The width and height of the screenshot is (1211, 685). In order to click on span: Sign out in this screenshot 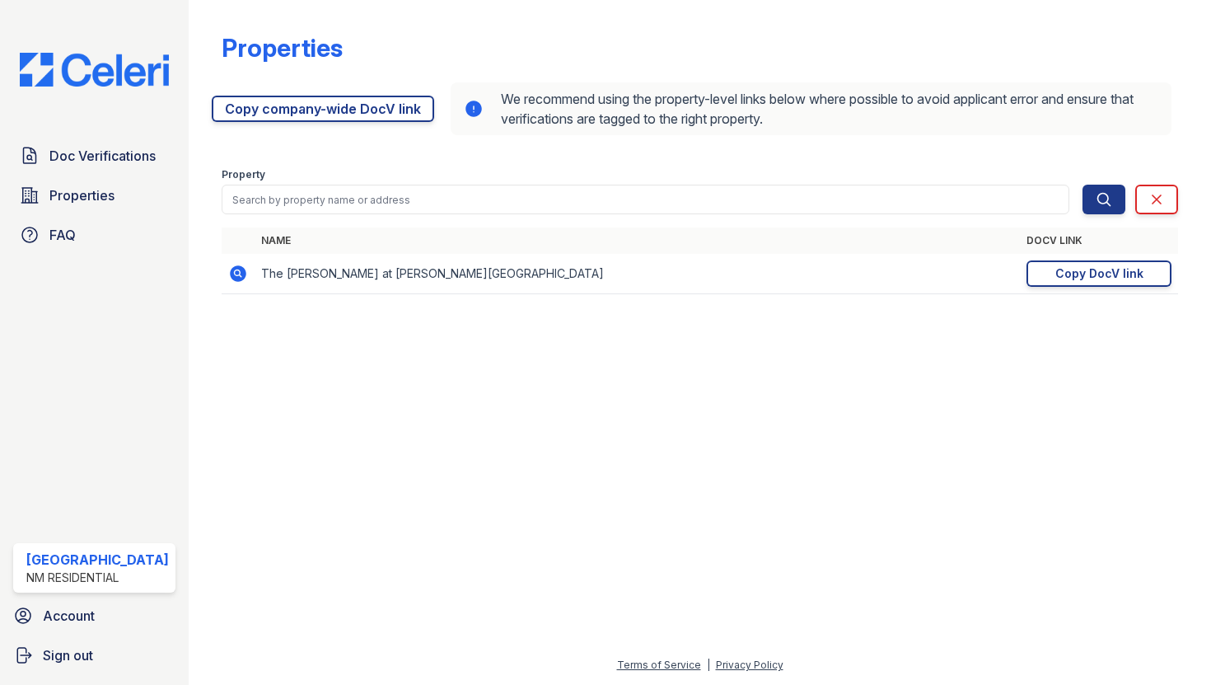, I will do `click(68, 655)`.